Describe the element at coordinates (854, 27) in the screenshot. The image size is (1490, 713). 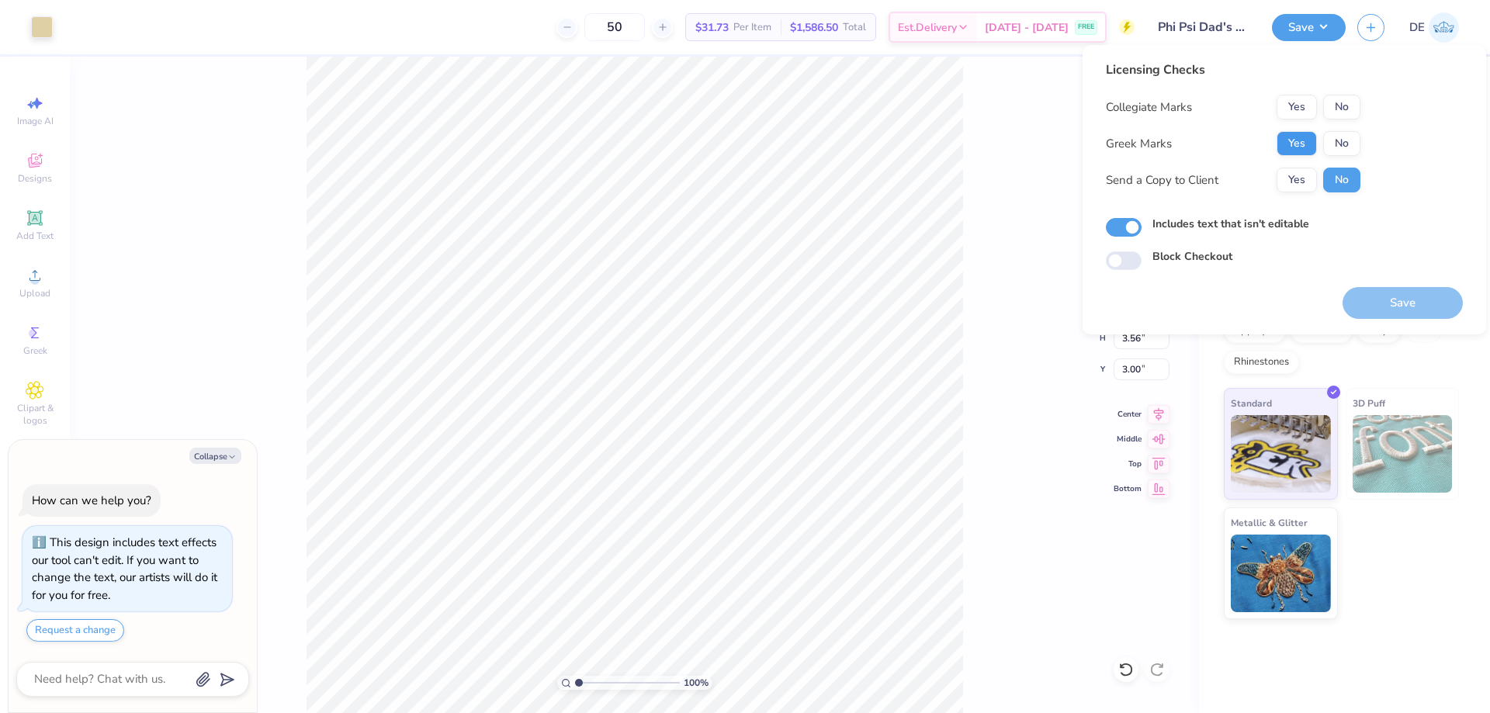
I see `span: Total` at that location.